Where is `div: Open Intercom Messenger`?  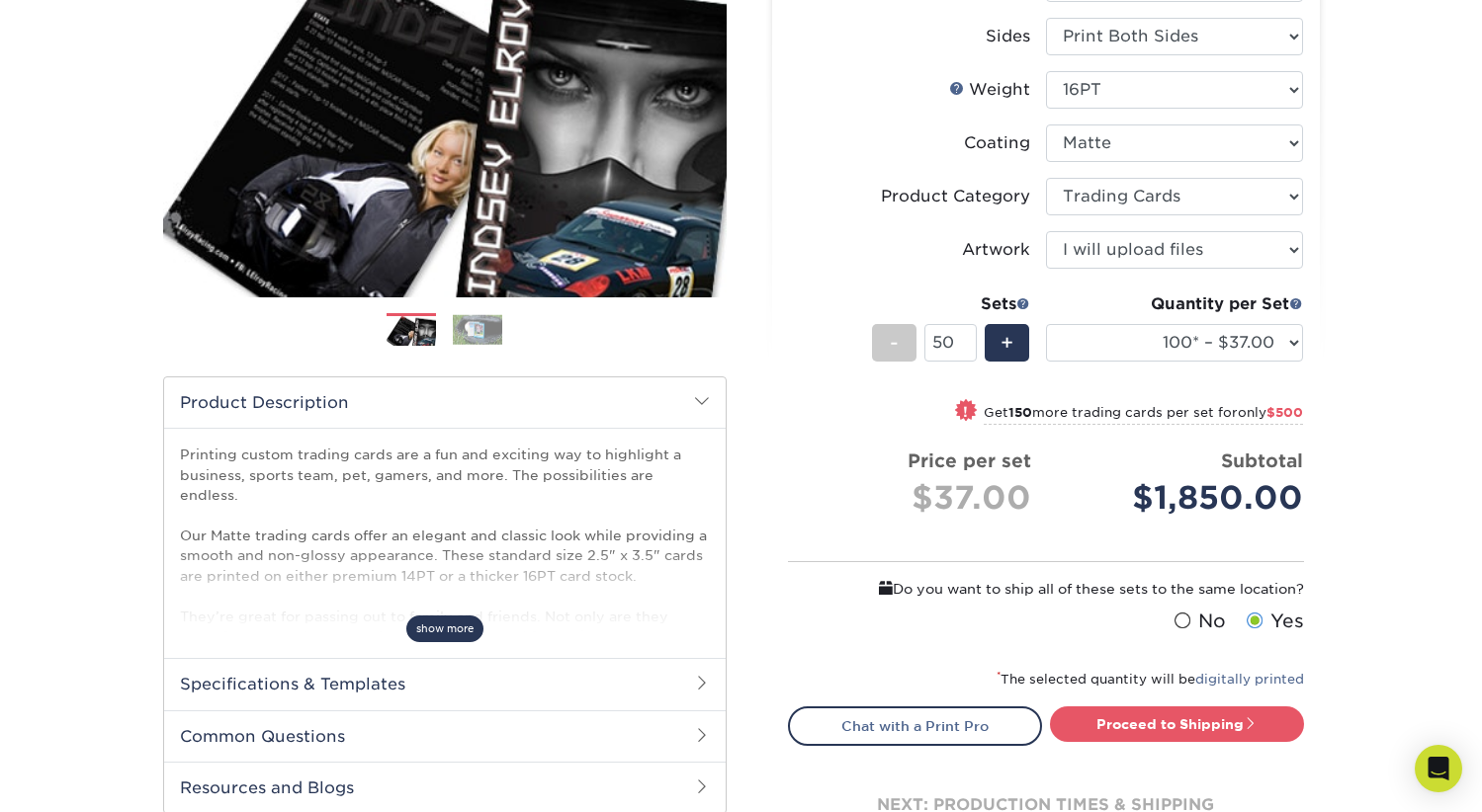 div: Open Intercom Messenger is located at coordinates (1438, 769).